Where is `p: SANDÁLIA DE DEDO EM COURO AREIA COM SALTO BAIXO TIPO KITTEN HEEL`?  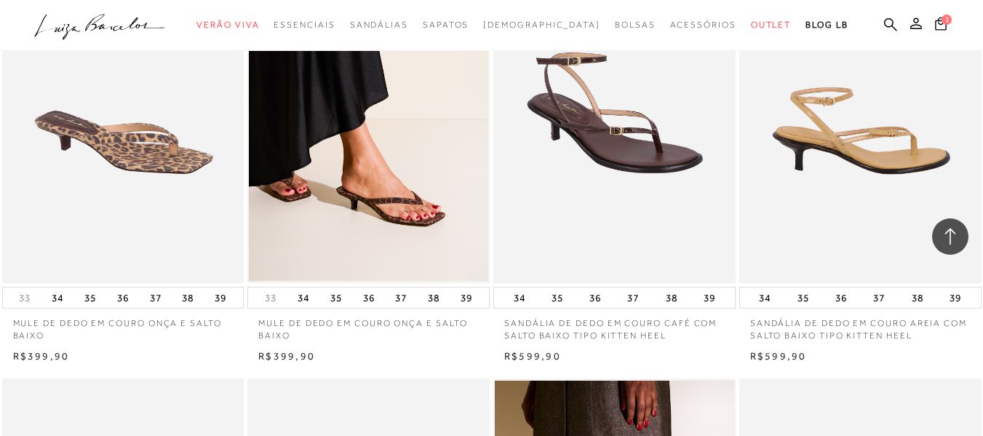
p: SANDÁLIA DE DEDO EM COURO AREIA COM SALTO BAIXO TIPO KITTEN HEEL is located at coordinates (860, 325).